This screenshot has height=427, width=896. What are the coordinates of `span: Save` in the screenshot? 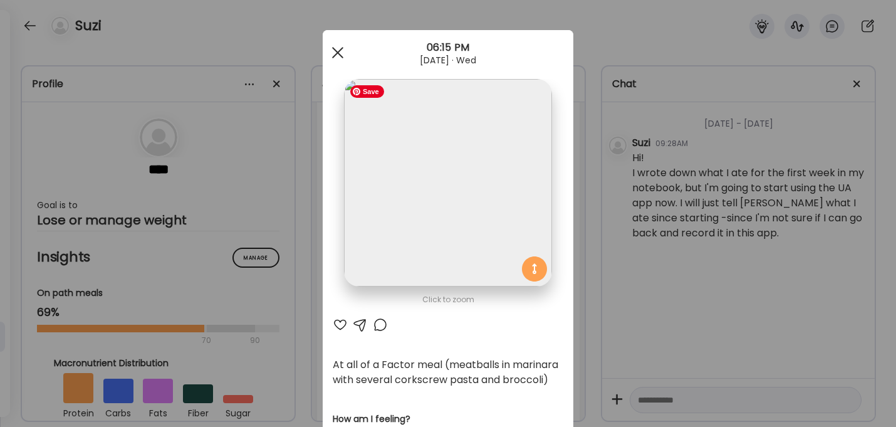 It's located at (367, 91).